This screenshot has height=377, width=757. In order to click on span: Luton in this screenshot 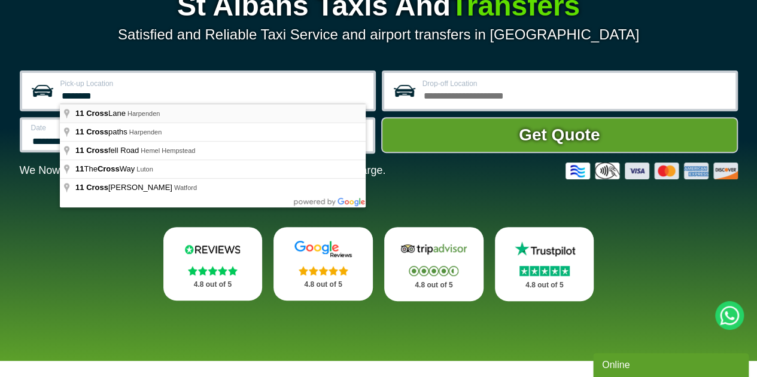, I will do `click(145, 169)`.